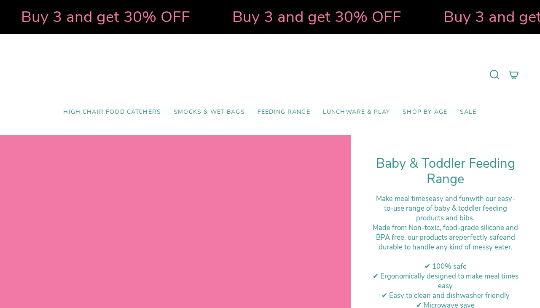  What do you see at coordinates (209, 112) in the screenshot?
I see `a: Smocks & Wet Bags` at bounding box center [209, 112].